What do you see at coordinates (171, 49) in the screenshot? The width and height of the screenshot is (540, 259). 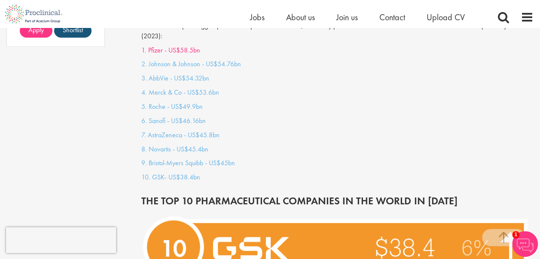 I see `a: 1. Pfizer - US$58.5bn` at bounding box center [171, 49].